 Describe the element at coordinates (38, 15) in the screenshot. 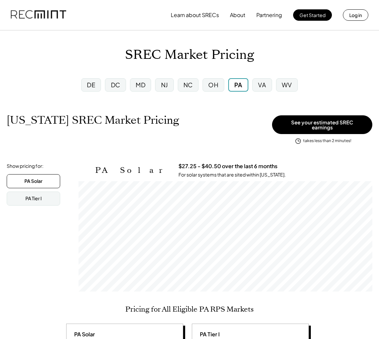

I see `img: recmint-logotype%403x.png` at that location.